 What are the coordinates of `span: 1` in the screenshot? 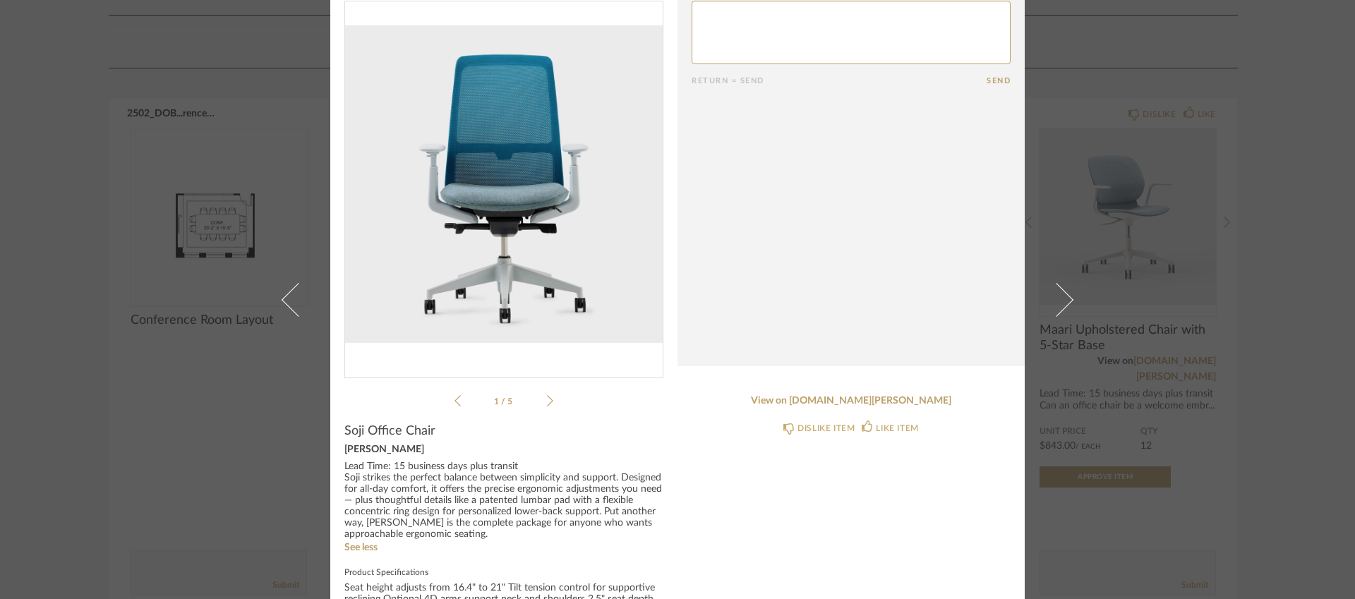 It's located at (498, 402).